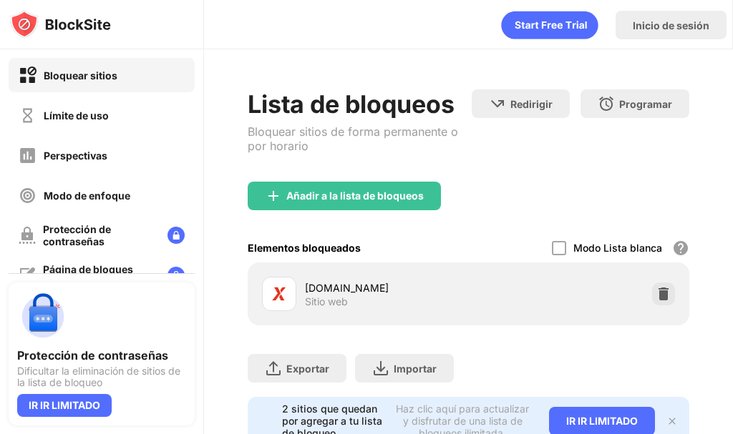 Image resolution: width=733 pixels, height=434 pixels. I want to click on font: Perspectivas, so click(75, 155).